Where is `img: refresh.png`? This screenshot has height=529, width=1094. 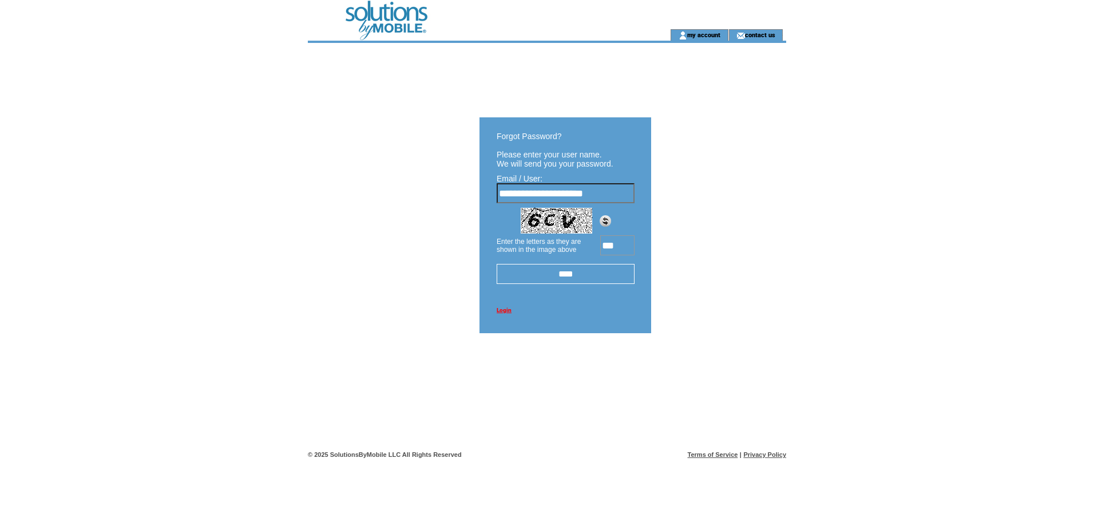
img: refresh.png is located at coordinates (605, 221).